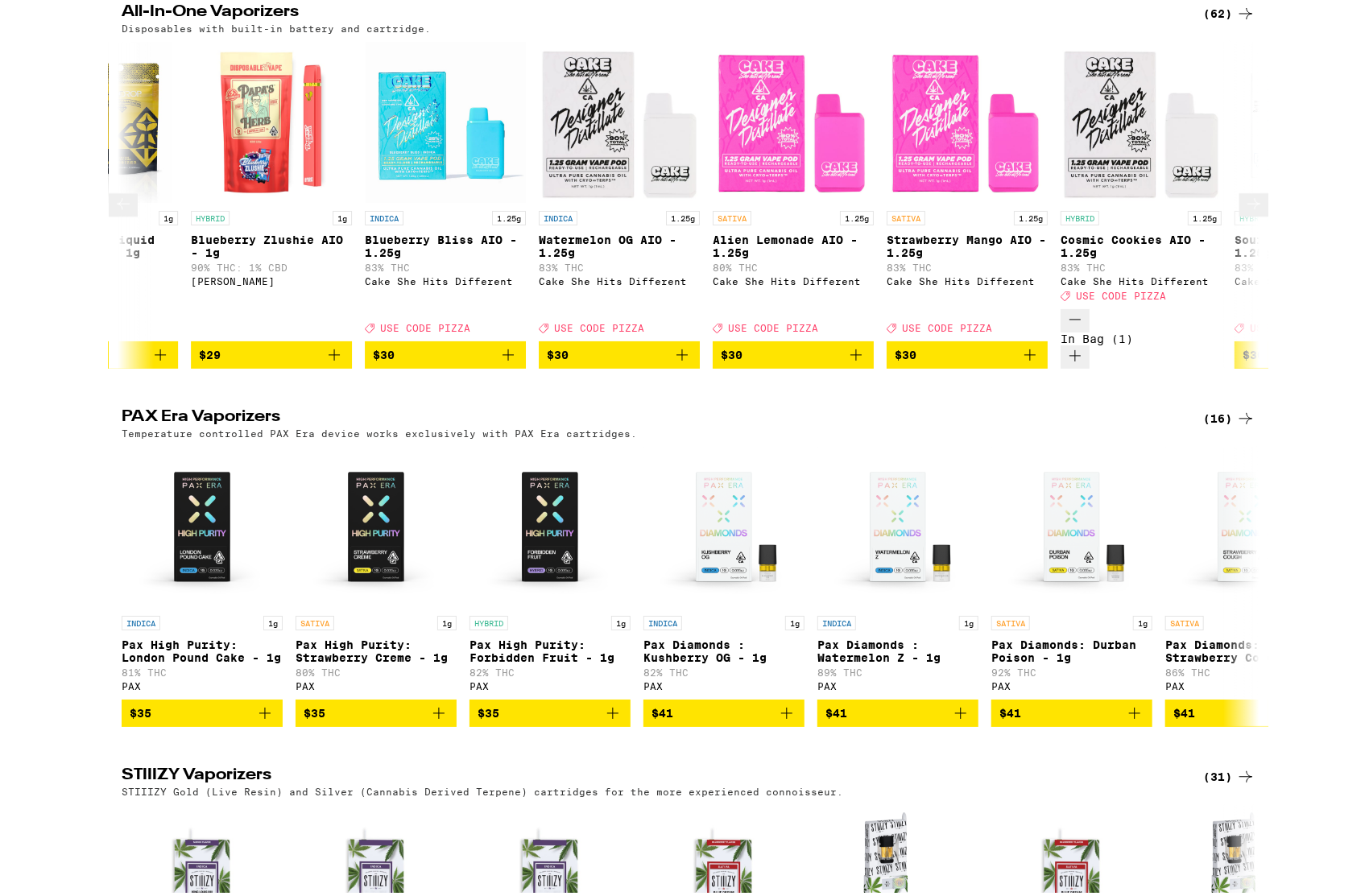 This screenshot has height=896, width=1365. Describe the element at coordinates (793, 188) in the screenshot. I see `a: Open page for Alien Lemonade AIO - 1.25g from Cake She Hits Different` at that location.